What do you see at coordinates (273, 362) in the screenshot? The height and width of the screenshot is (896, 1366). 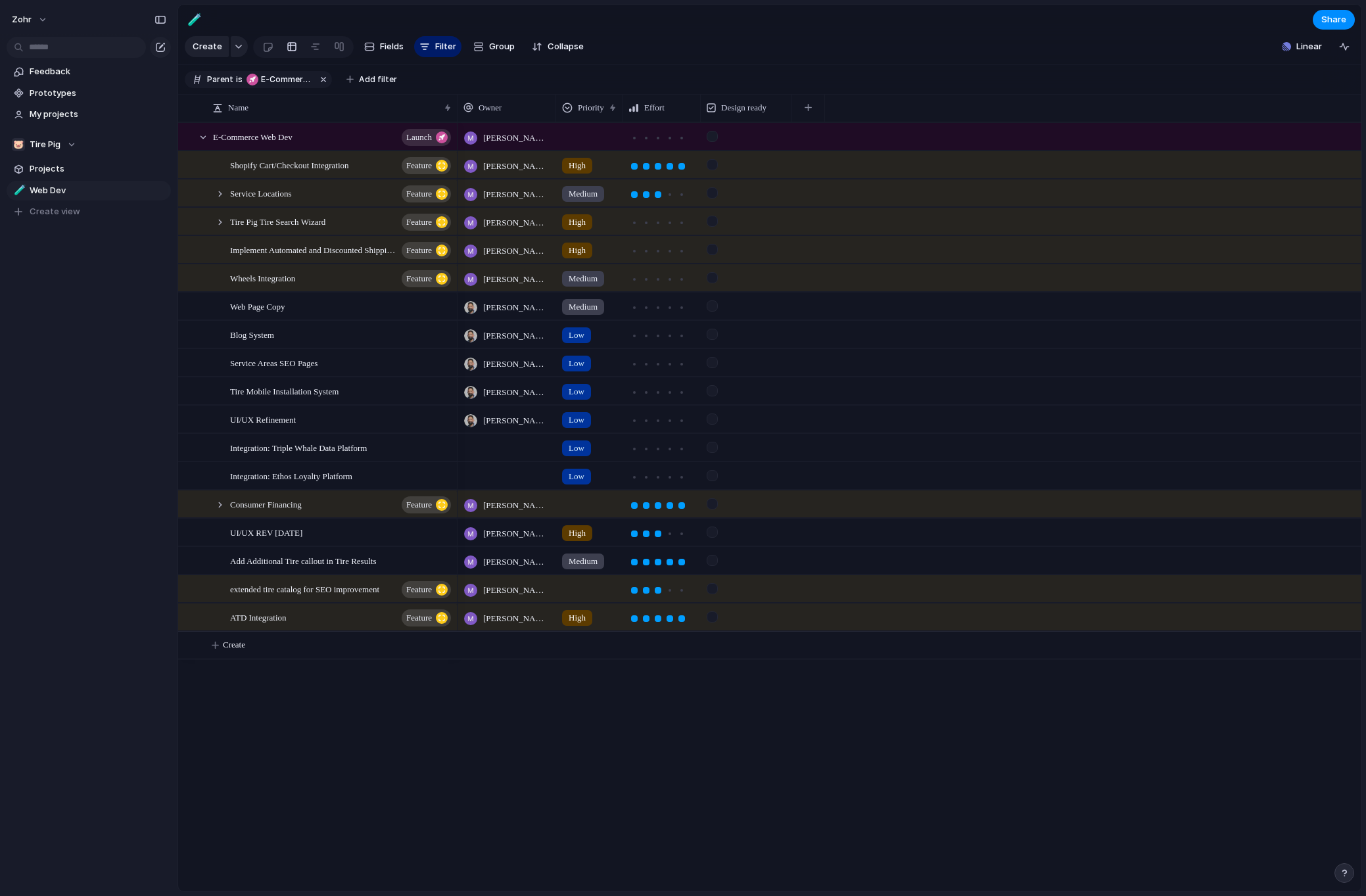 I see `span: Service Areas SEO Pages` at bounding box center [273, 362].